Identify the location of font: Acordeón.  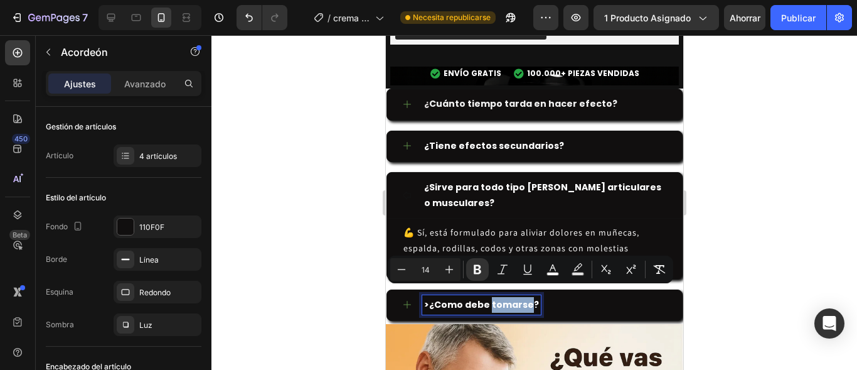
(84, 52).